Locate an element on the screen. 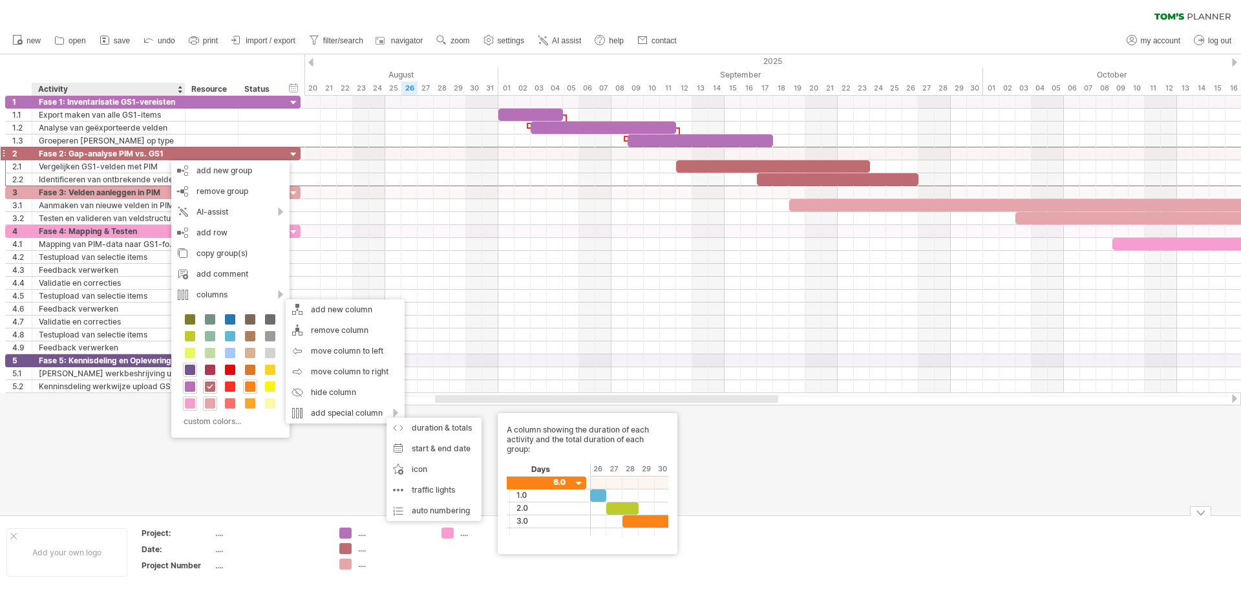 This screenshot has height=589, width=1241. div: Fase 4: Mapping & Testen is located at coordinates (109, 231).